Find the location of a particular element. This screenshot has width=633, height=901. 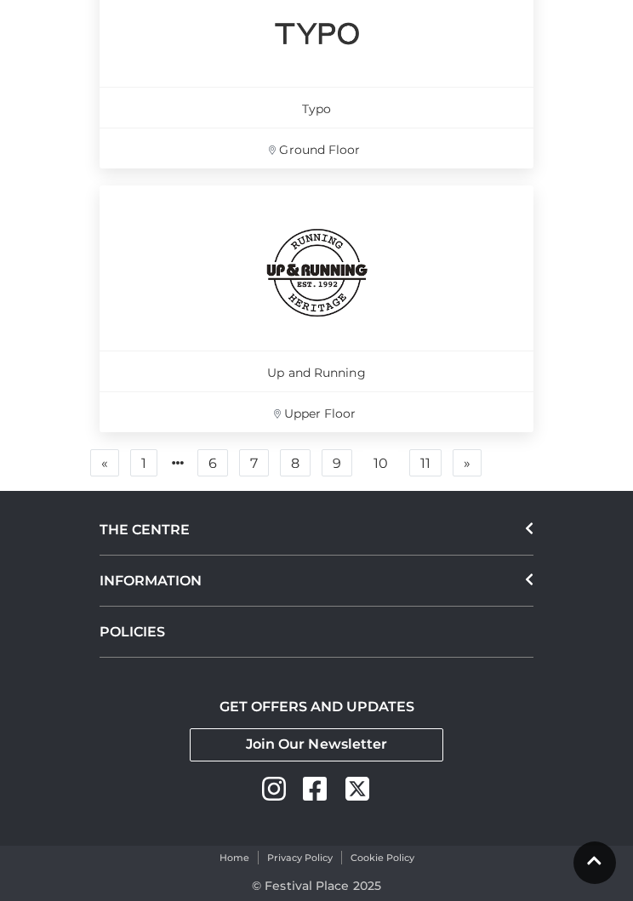

p: Ground Floor is located at coordinates (316, 148).